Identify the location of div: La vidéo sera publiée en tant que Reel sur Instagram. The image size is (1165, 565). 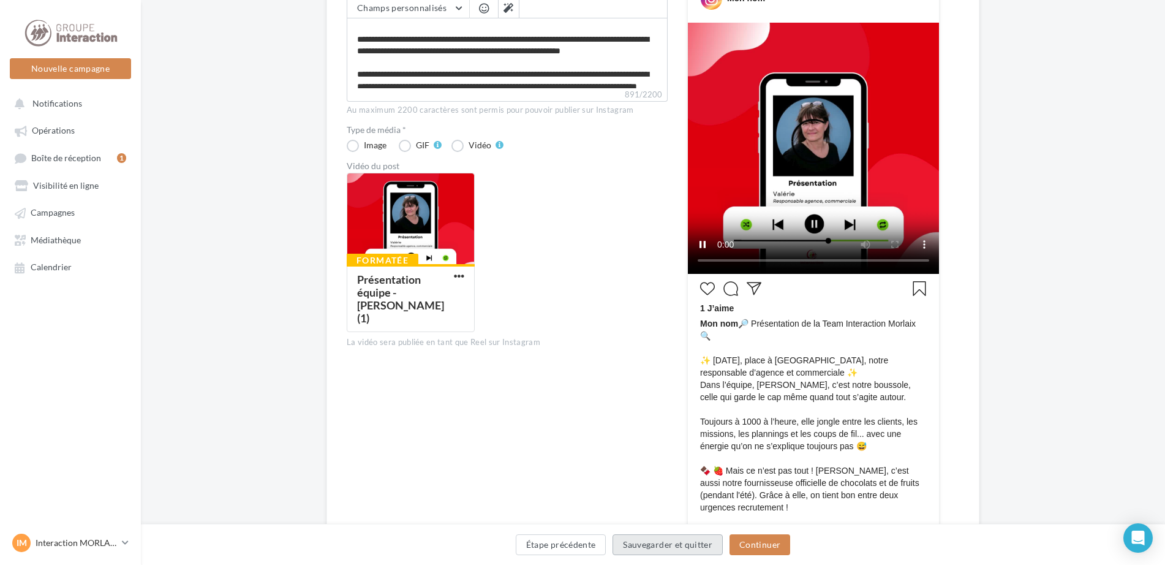
(507, 342).